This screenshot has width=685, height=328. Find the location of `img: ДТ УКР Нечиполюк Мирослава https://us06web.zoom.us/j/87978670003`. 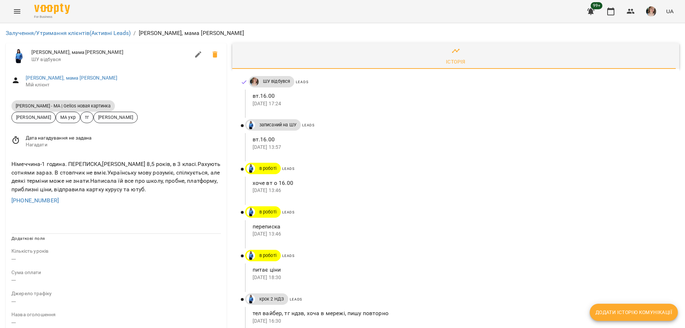

img: ДТ УКР Нечиполюк Мирослава https://us06web.zoom.us/j/87978670003 is located at coordinates (254, 82).